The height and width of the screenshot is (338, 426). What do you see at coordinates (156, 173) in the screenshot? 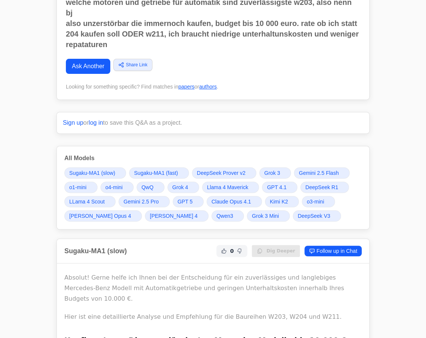
I see `span: Sugaku-MA1 (fast)` at bounding box center [156, 173].